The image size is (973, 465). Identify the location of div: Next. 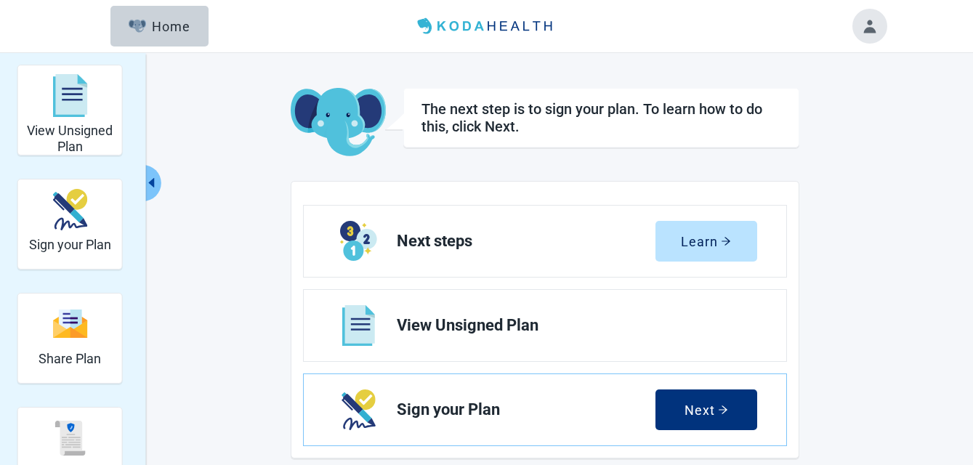
(706, 410).